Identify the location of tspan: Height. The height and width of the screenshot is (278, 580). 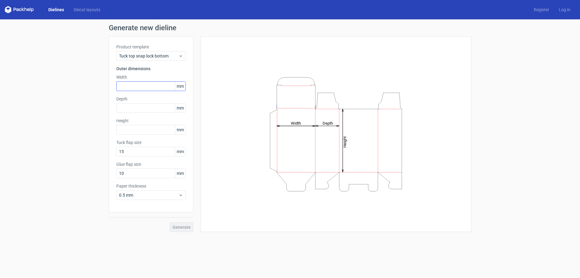
(345, 141).